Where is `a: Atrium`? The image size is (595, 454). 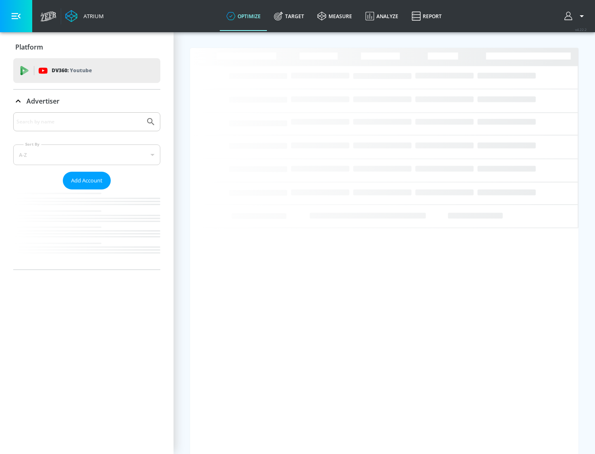 a: Atrium is located at coordinates (84, 16).